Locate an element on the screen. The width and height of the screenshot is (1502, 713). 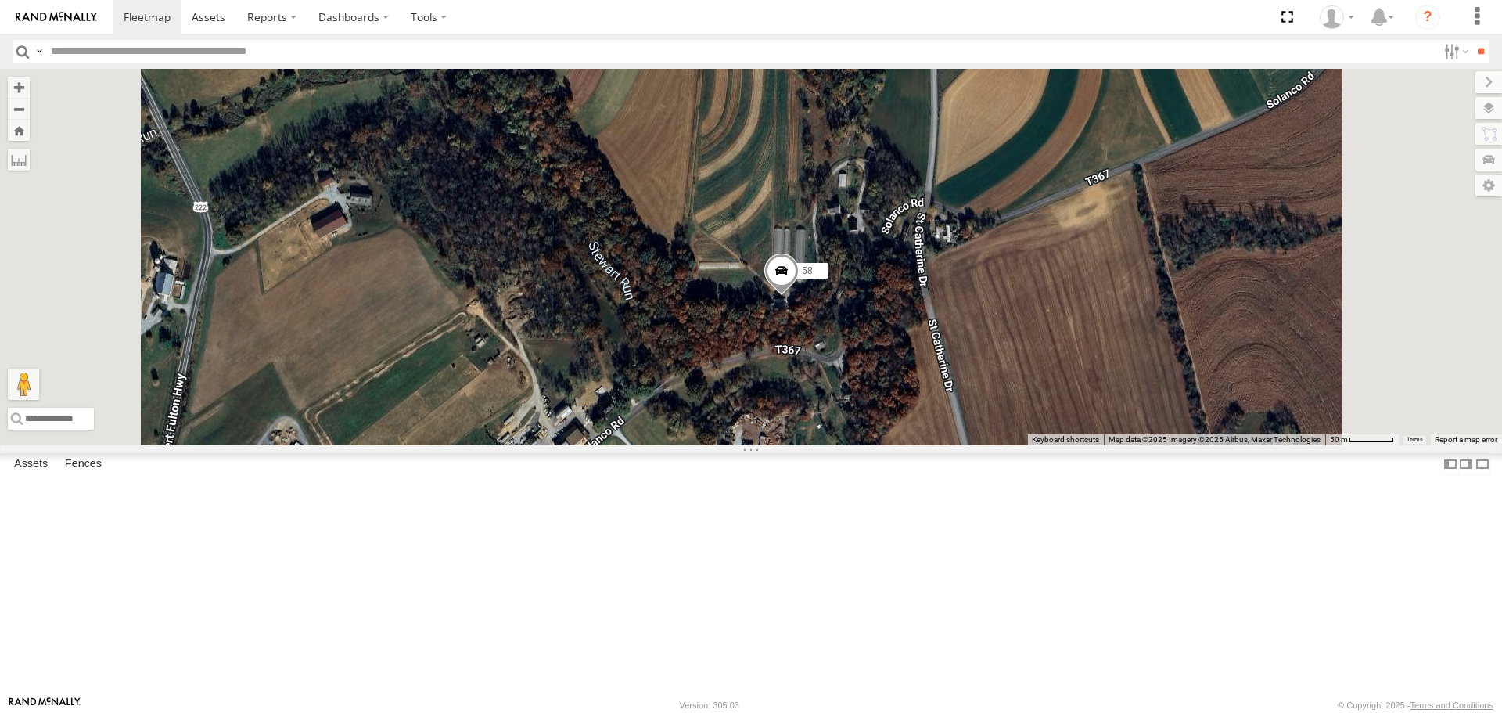
label: Hide Summary Table is located at coordinates (1482, 464).